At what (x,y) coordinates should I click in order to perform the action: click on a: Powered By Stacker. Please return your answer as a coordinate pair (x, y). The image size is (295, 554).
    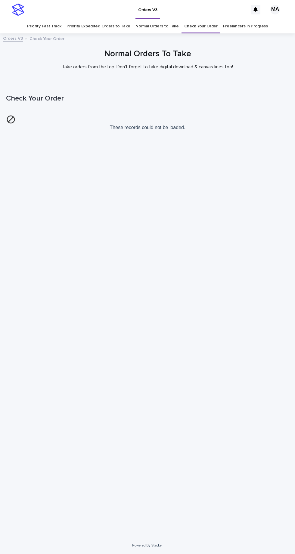
    Looking at the image, I should click on (147, 545).